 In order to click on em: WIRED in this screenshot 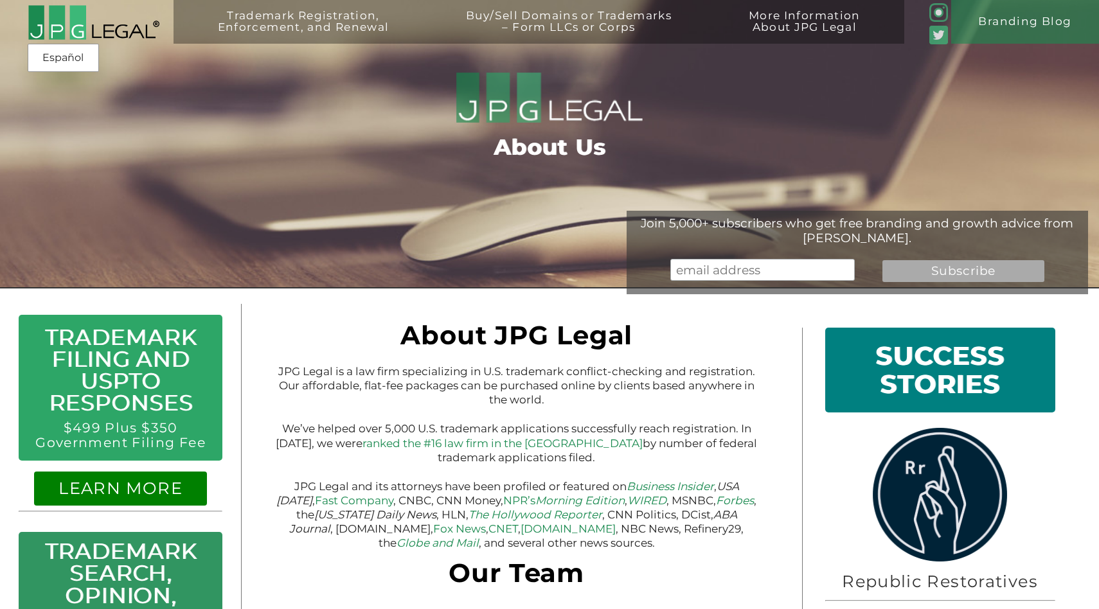, I will do `click(647, 501)`.